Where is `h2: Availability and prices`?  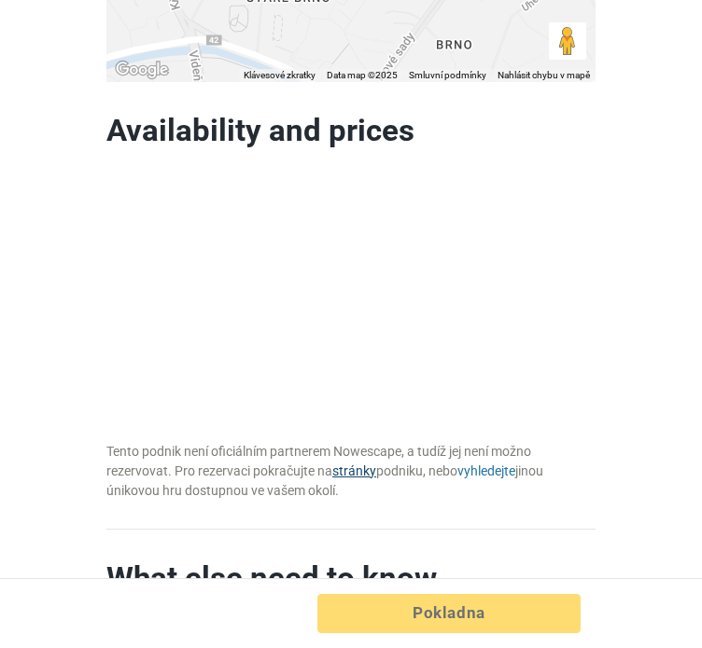
h2: Availability and prices is located at coordinates (351, 131).